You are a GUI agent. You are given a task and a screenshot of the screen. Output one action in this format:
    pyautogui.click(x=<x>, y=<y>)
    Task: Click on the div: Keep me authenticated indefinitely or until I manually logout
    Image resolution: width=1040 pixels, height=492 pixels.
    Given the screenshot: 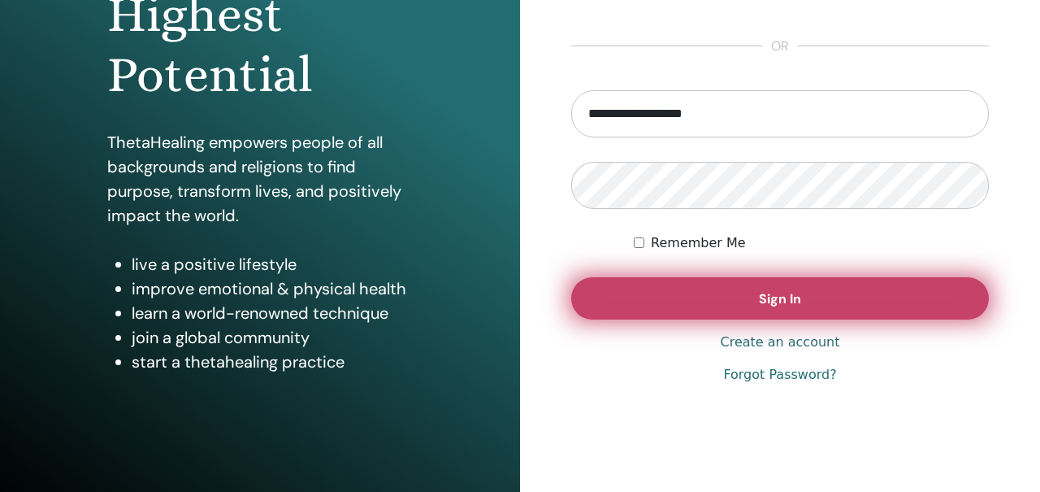 What is the action you would take?
    pyautogui.click(x=811, y=243)
    